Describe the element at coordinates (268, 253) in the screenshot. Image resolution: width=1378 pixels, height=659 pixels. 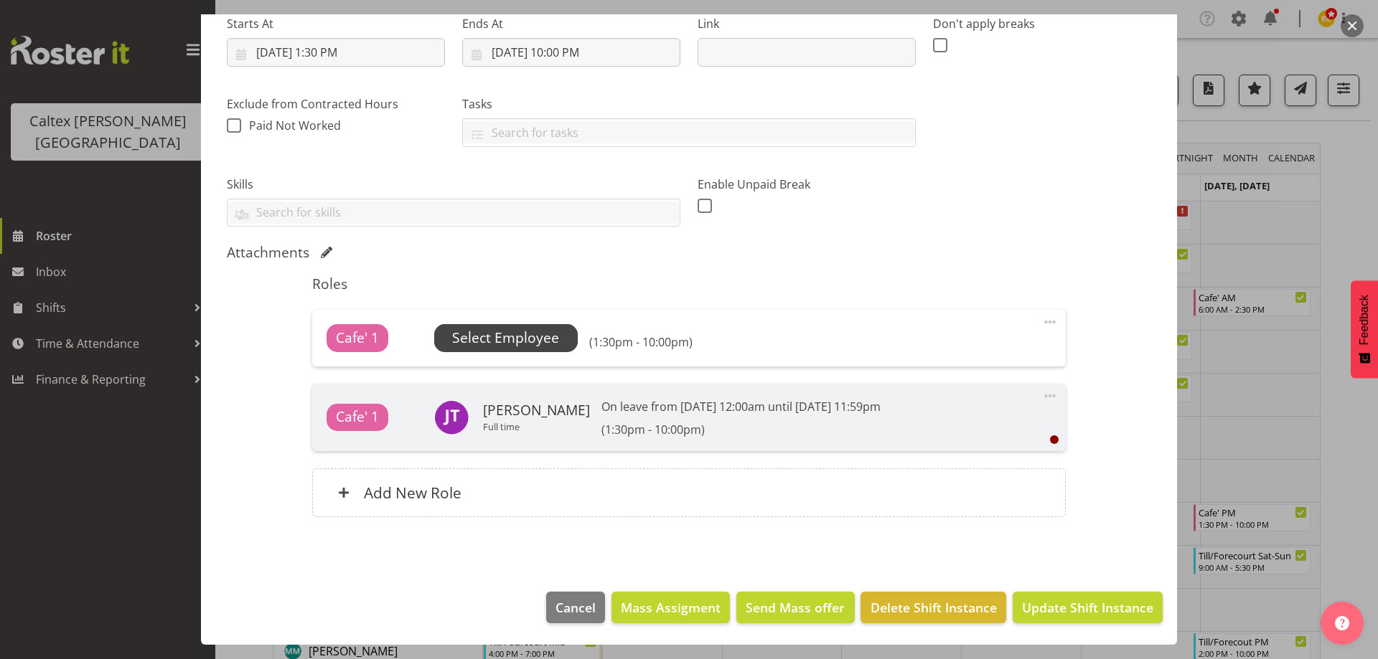
I see `h5: Attachments` at that location.